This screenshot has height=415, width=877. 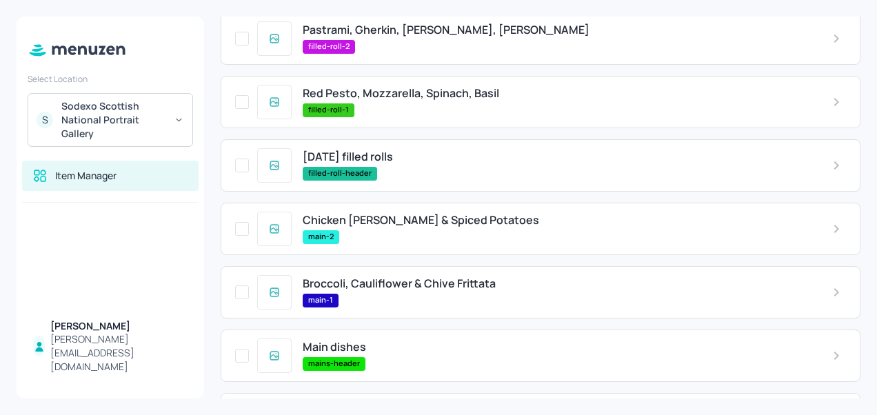 What do you see at coordinates (45, 120) in the screenshot?
I see `div: S` at bounding box center [45, 120].